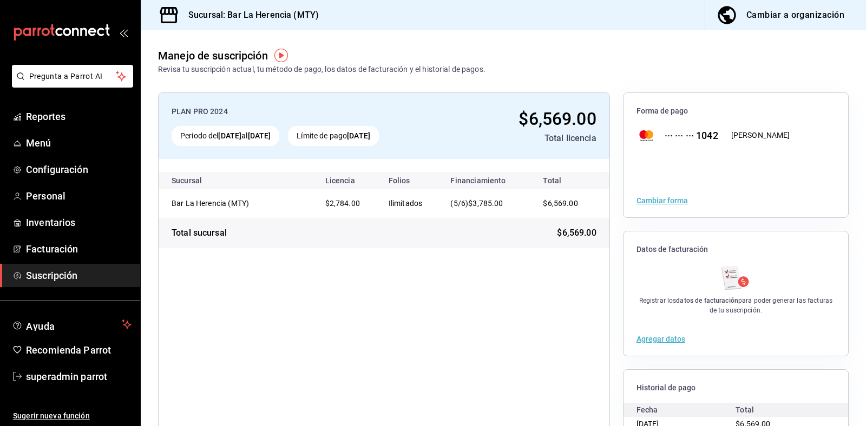 This screenshot has height=426, width=866. I want to click on strong: datos de facturación, so click(706, 301).